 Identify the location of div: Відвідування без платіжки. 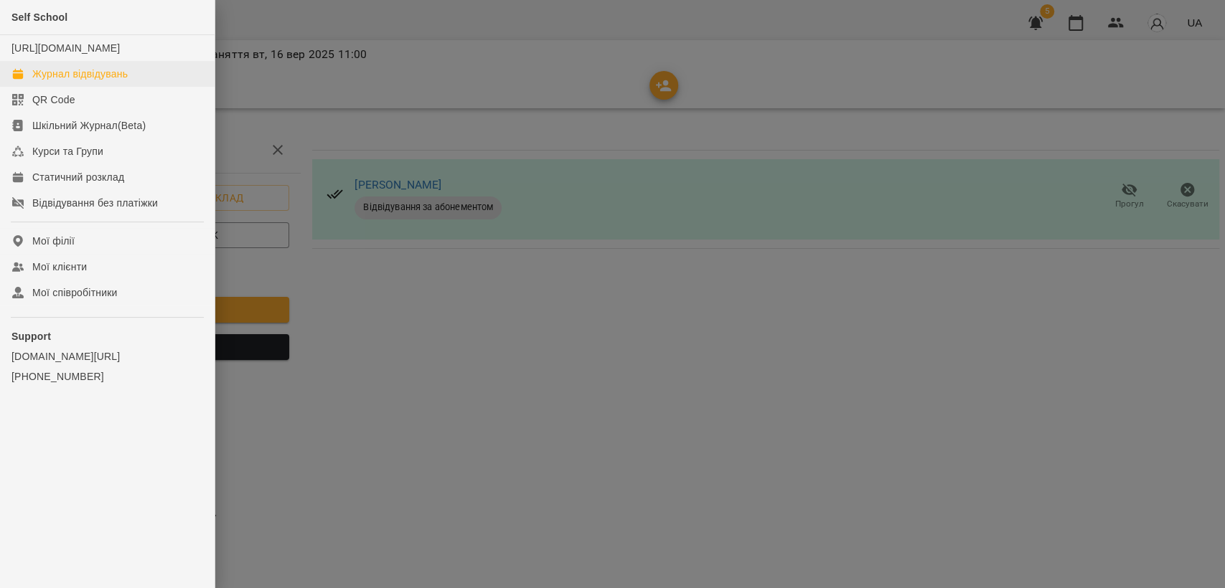
(95, 203).